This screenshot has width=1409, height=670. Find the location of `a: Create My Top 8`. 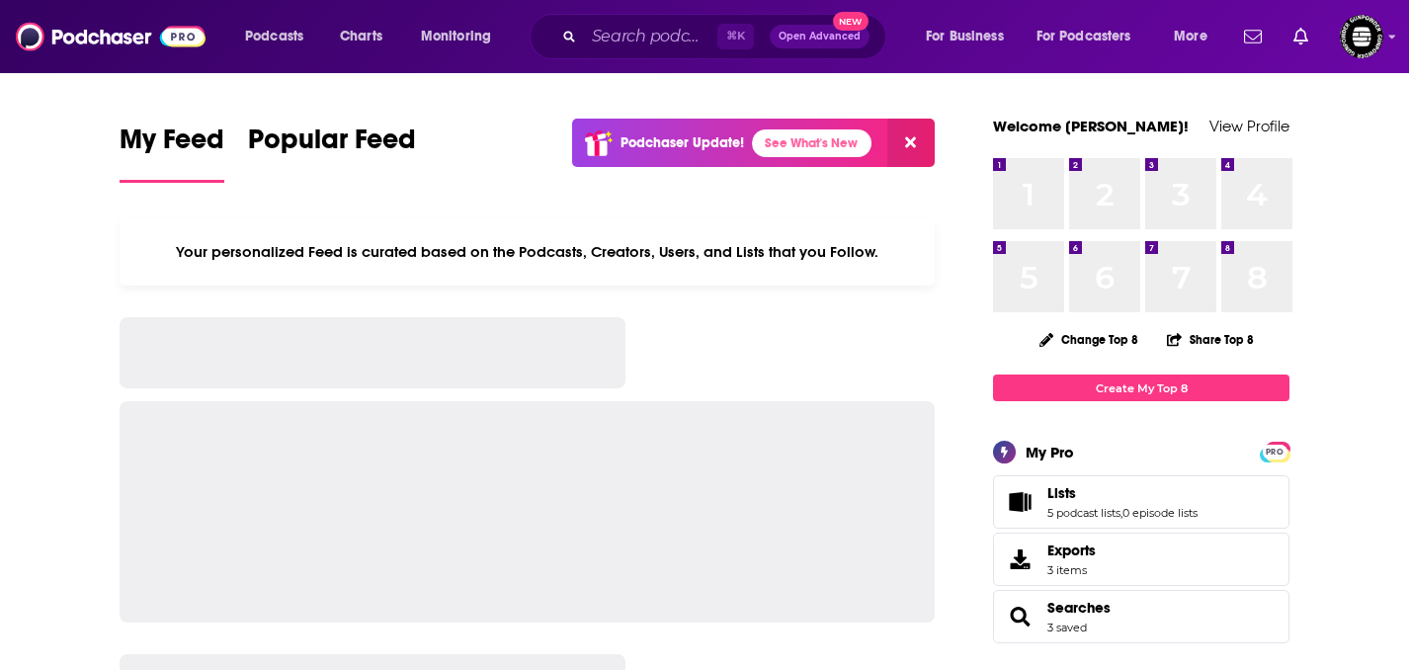

a: Create My Top 8 is located at coordinates (1141, 387).